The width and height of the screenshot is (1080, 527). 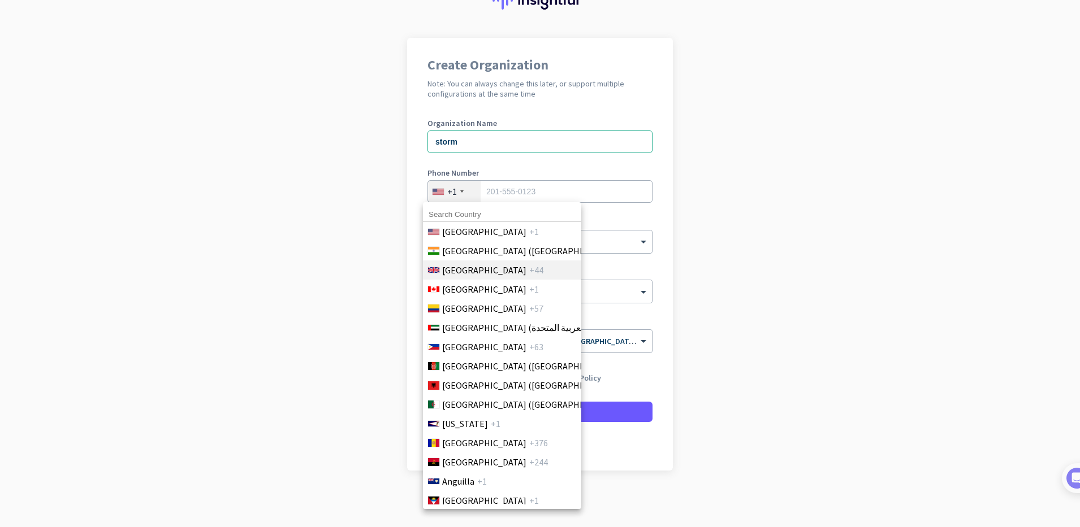 I want to click on span: +63, so click(x=536, y=347).